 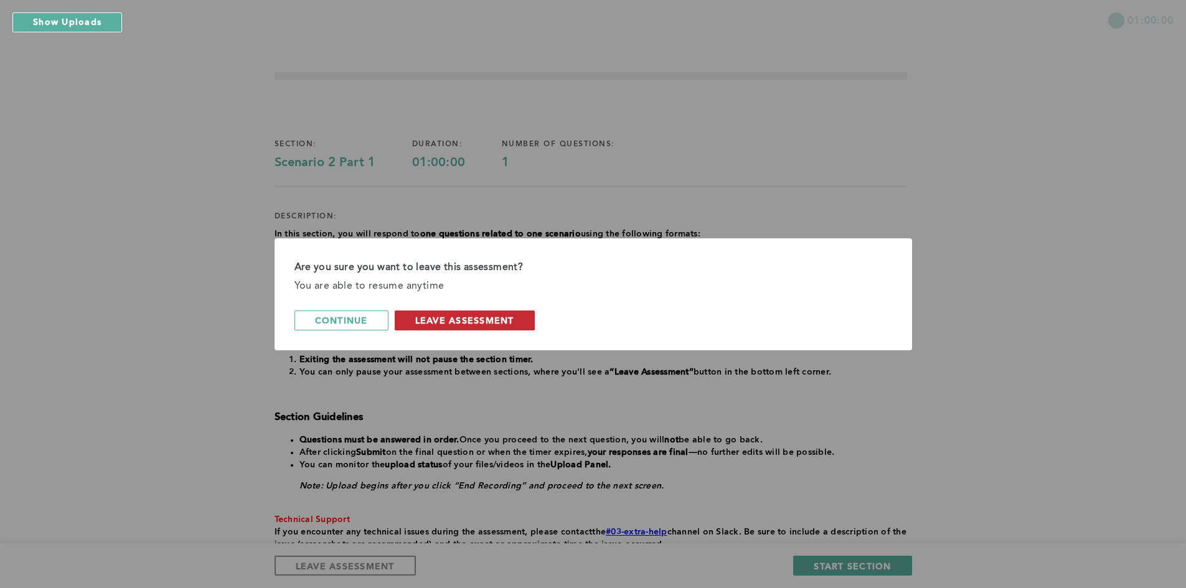 I want to click on div: You are able to resume anytime, so click(x=593, y=286).